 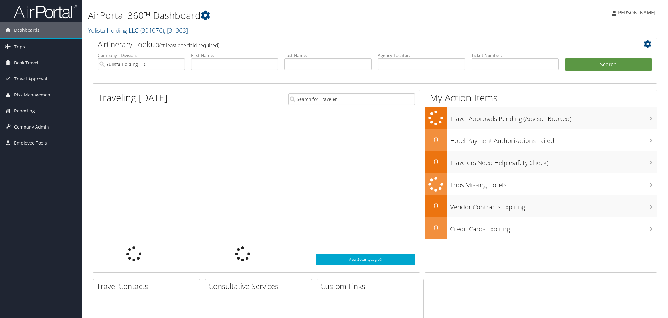 What do you see at coordinates (365, 260) in the screenshot?
I see `a: View SecurityLogic®` at bounding box center [365, 260].